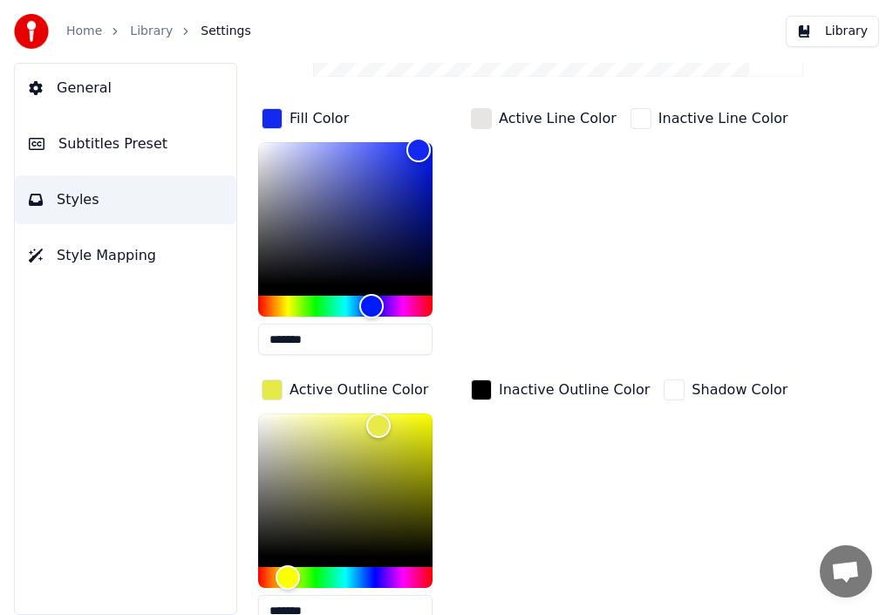 Image resolution: width=893 pixels, height=615 pixels. I want to click on span: Settings, so click(225, 31).